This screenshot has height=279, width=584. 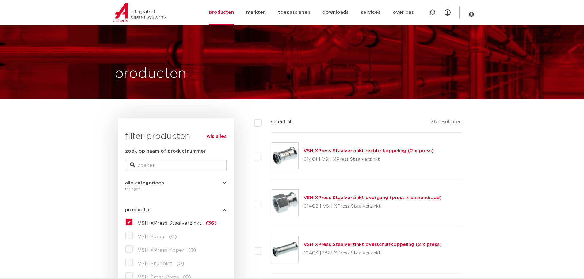 I want to click on span: VSH XPress Koper, so click(x=161, y=250).